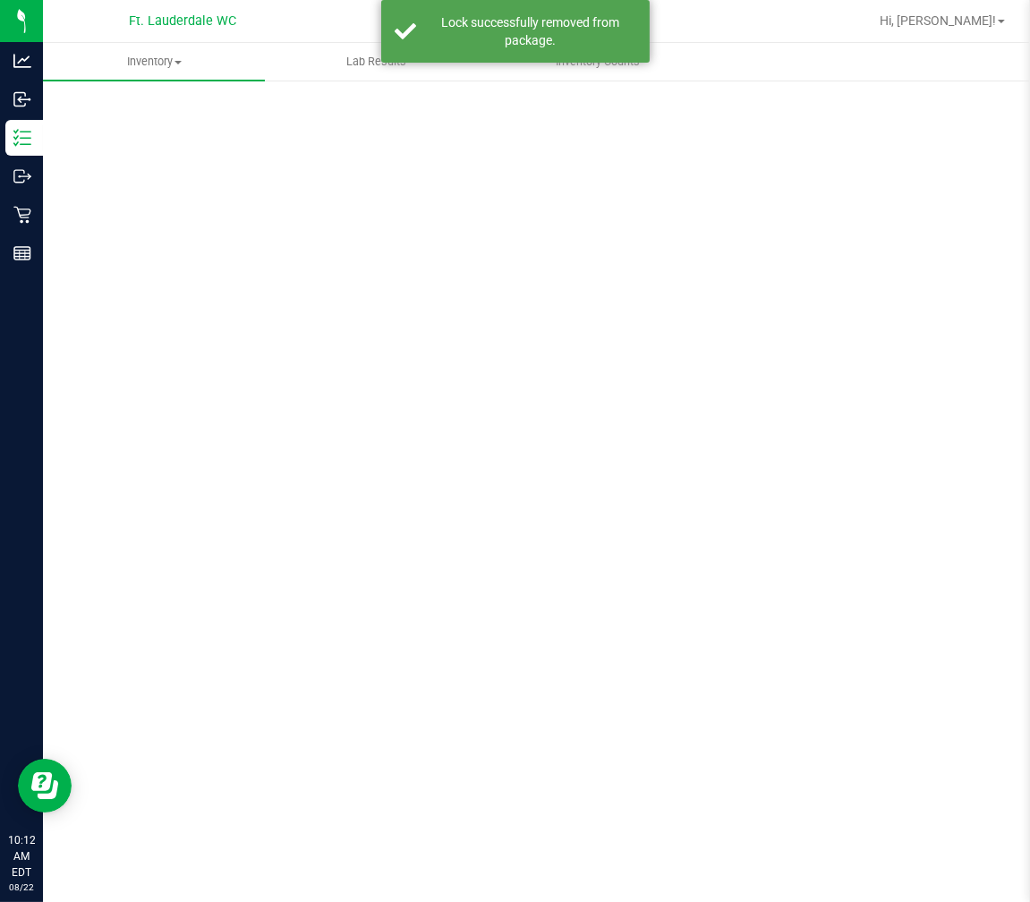 Image resolution: width=1030 pixels, height=902 pixels. I want to click on span: Ft. Lauderdale WC, so click(183, 21).